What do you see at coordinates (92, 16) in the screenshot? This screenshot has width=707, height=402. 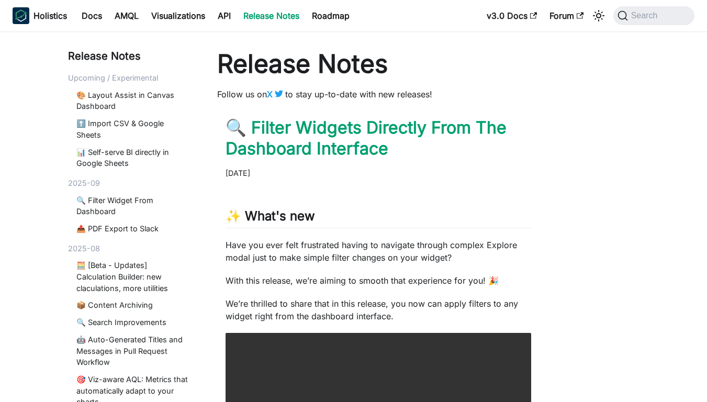 I see `a: Docs` at bounding box center [92, 16].